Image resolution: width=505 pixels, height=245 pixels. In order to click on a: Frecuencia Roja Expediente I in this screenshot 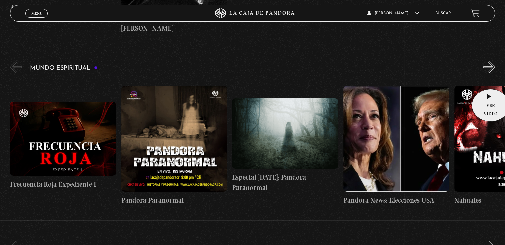, I will do `click(63, 145)`.